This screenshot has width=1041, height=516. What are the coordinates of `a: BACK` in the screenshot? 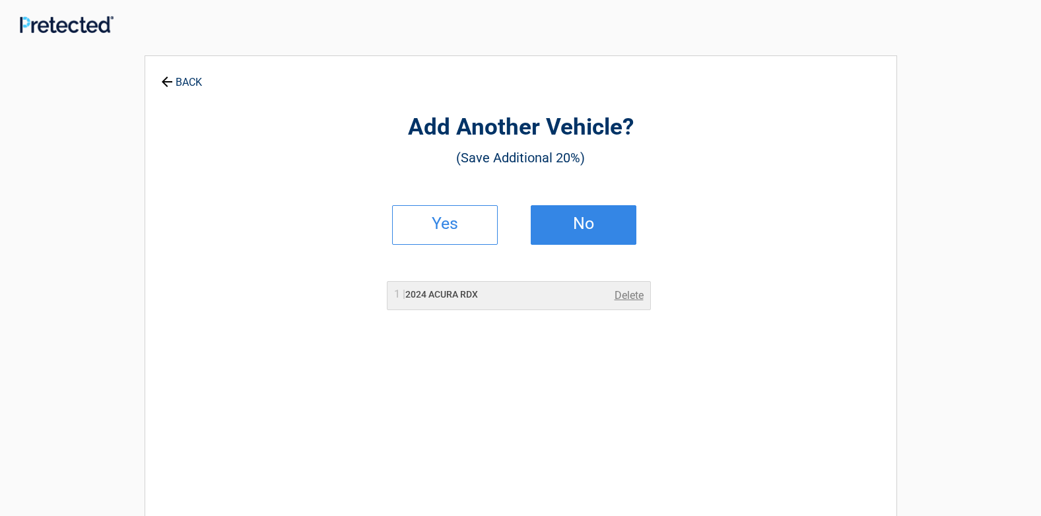 It's located at (182, 76).